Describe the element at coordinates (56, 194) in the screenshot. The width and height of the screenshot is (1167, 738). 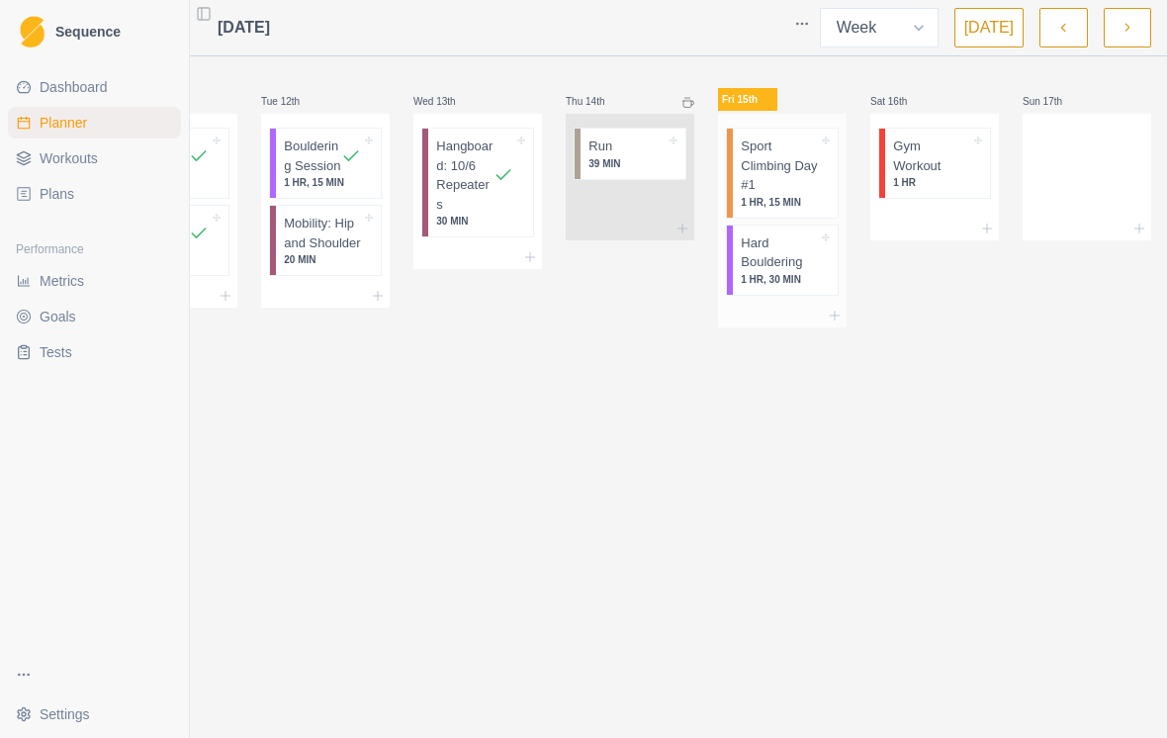
I see `span: Plans` at that location.